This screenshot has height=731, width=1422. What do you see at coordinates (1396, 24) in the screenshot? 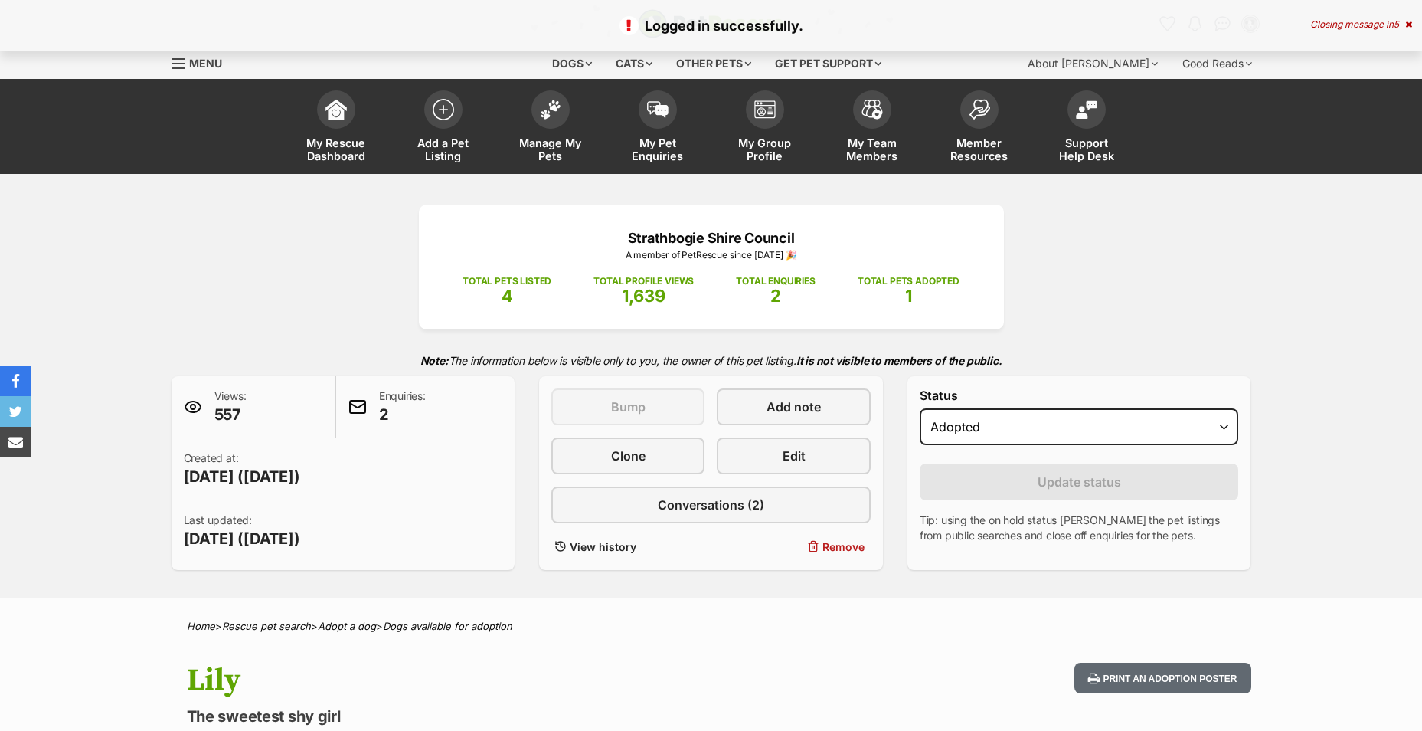
I see `span: 5` at bounding box center [1396, 24].